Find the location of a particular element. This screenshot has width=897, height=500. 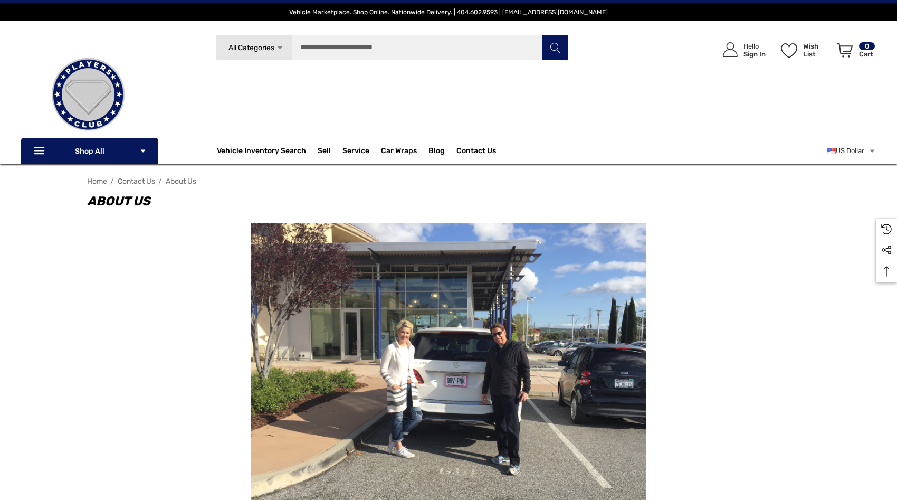

svg: Icon Line is located at coordinates (41, 151).